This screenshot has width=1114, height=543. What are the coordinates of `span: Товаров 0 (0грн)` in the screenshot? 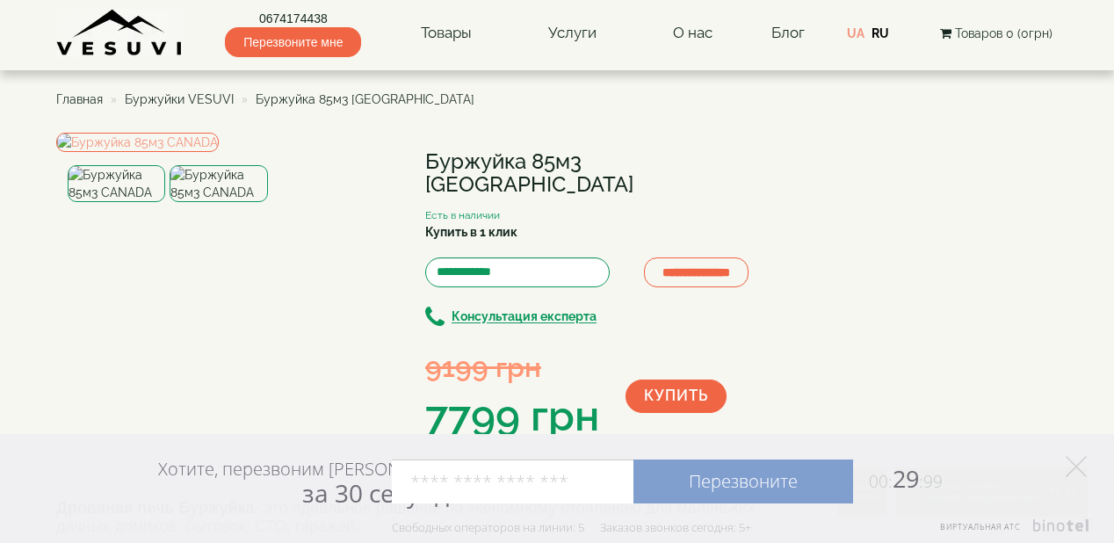 It's located at (1003, 33).